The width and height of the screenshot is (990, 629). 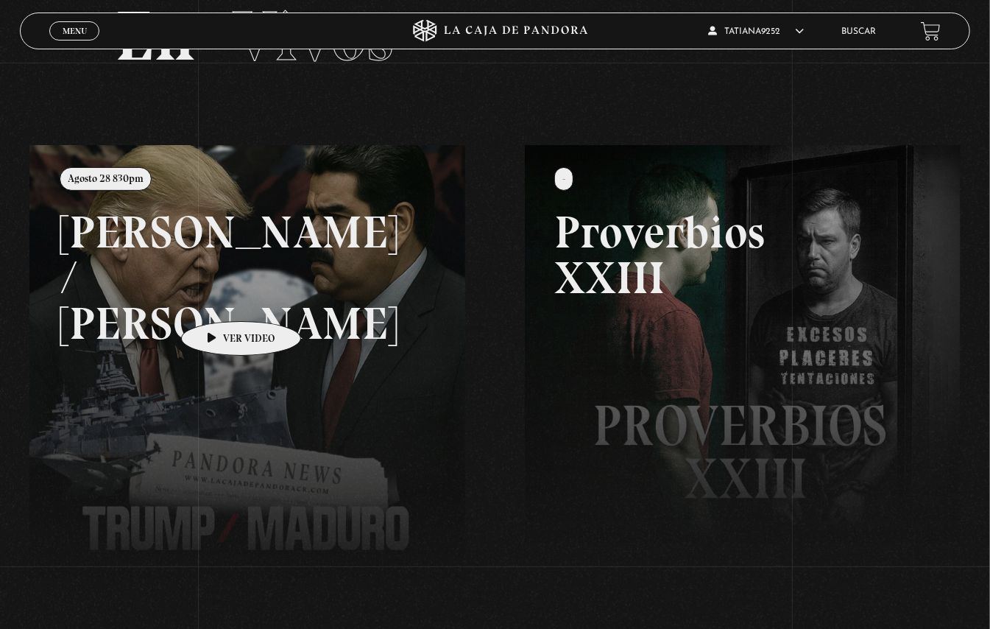 What do you see at coordinates (495, 36) in the screenshot?
I see `h2: En` at bounding box center [495, 36].